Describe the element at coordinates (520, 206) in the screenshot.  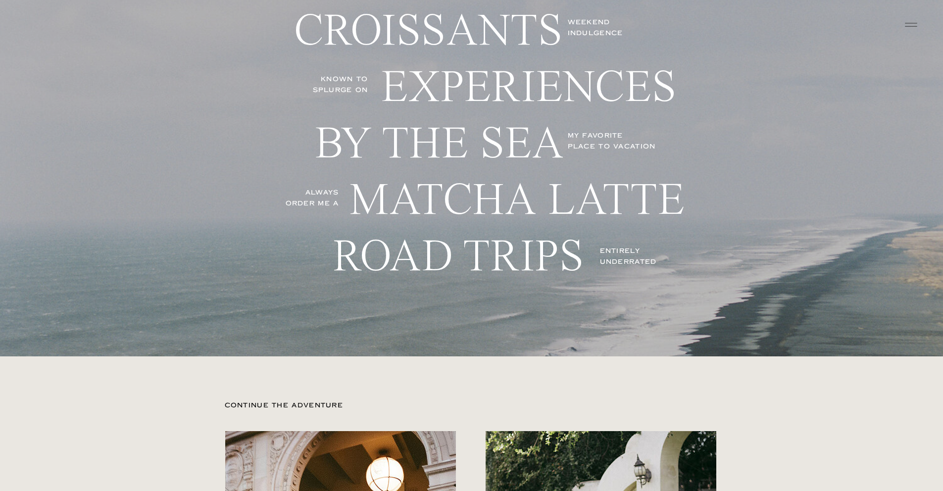
I see `p: Matcha latte` at that location.